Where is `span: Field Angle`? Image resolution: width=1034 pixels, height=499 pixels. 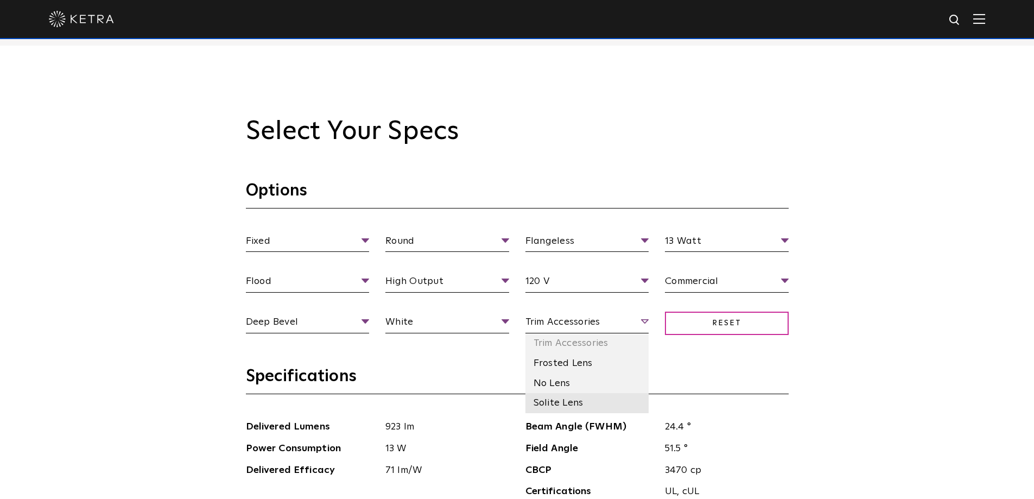 span: Field Angle is located at coordinates (591, 448).